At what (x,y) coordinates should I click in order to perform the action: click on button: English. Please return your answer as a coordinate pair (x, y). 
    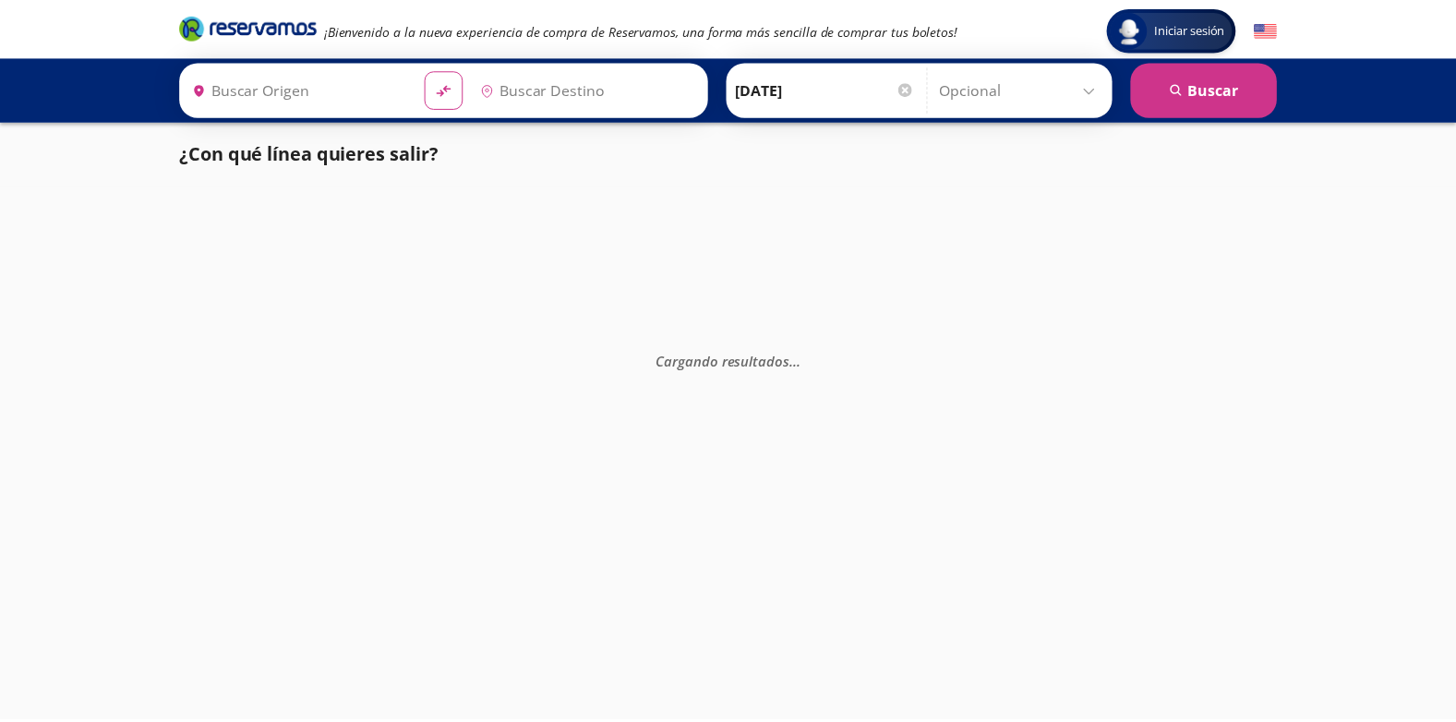
    Looking at the image, I should click on (1277, 28).